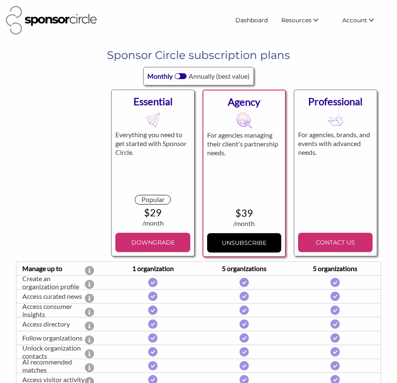 The width and height of the screenshot is (397, 383). I want to click on div: Agency, so click(244, 102).